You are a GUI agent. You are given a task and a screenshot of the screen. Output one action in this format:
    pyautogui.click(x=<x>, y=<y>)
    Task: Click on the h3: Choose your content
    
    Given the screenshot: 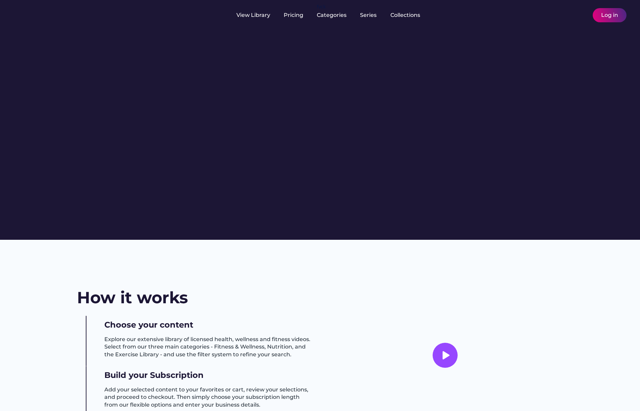 What is the action you would take?
    pyautogui.click(x=148, y=325)
    